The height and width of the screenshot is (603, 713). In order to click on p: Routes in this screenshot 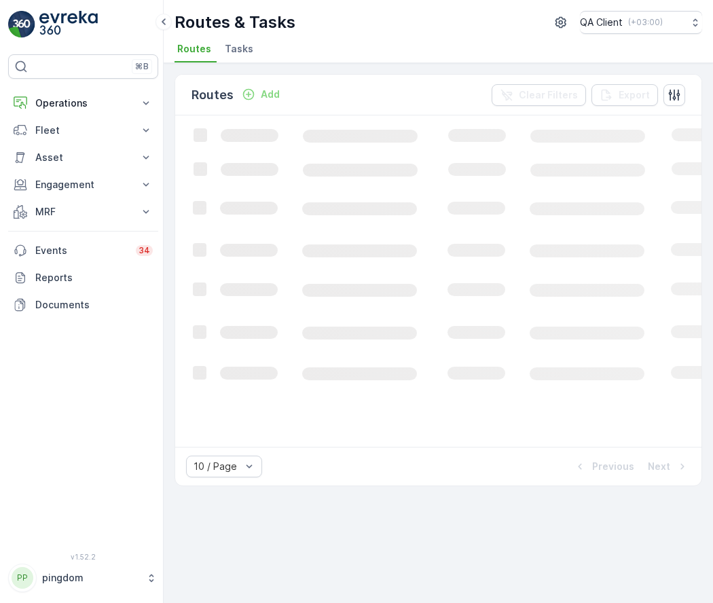, I will do `click(213, 95)`.